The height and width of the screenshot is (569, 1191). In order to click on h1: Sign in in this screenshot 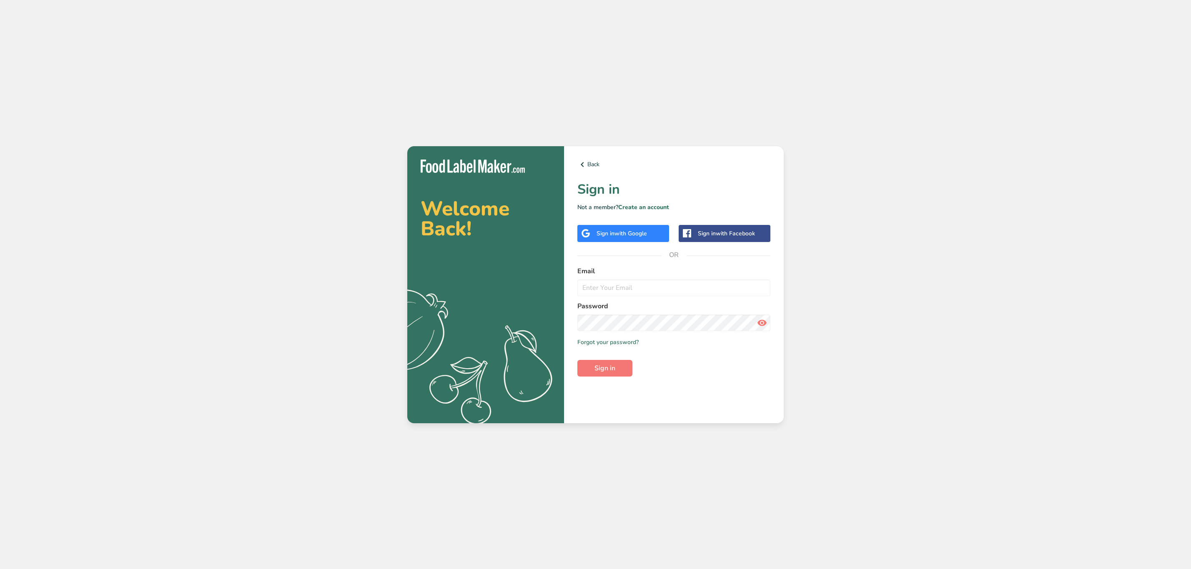, I will do `click(673, 190)`.